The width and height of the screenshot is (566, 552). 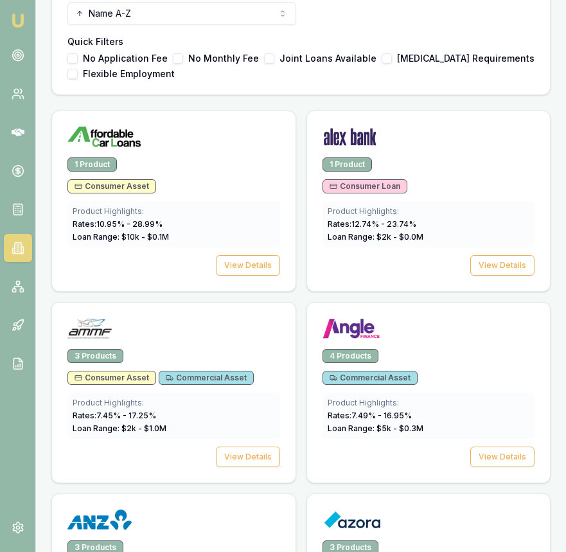 I want to click on label: Joint Loans Available, so click(x=328, y=59).